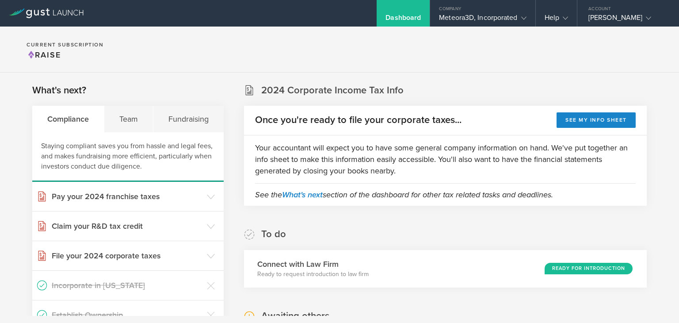 The height and width of the screenshot is (323, 679). Describe the element at coordinates (482, 20) in the screenshot. I see `div: Meteora3D, Incorporated` at that location.